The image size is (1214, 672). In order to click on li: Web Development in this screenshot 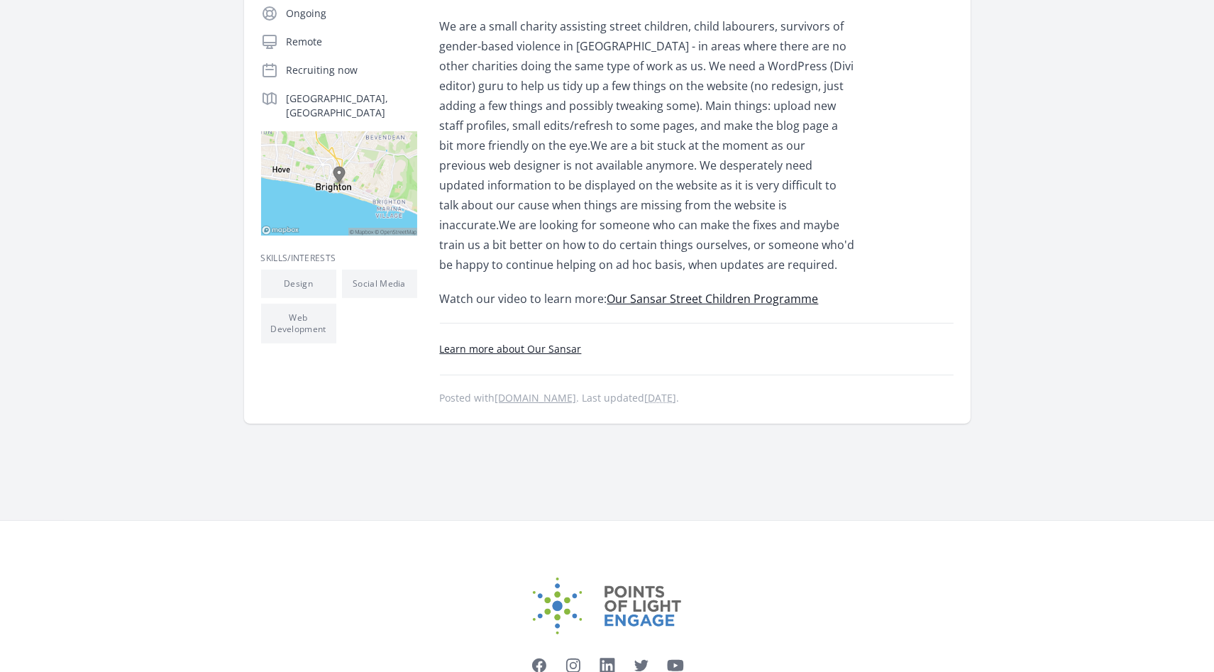, I will do `click(299, 323)`.